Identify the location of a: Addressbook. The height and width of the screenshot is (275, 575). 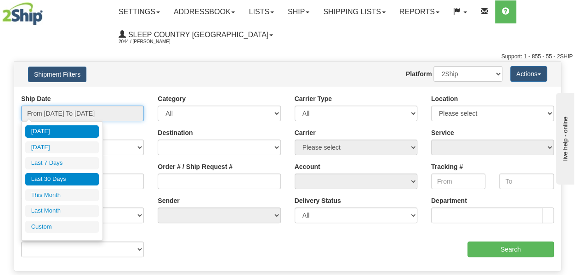
(205, 12).